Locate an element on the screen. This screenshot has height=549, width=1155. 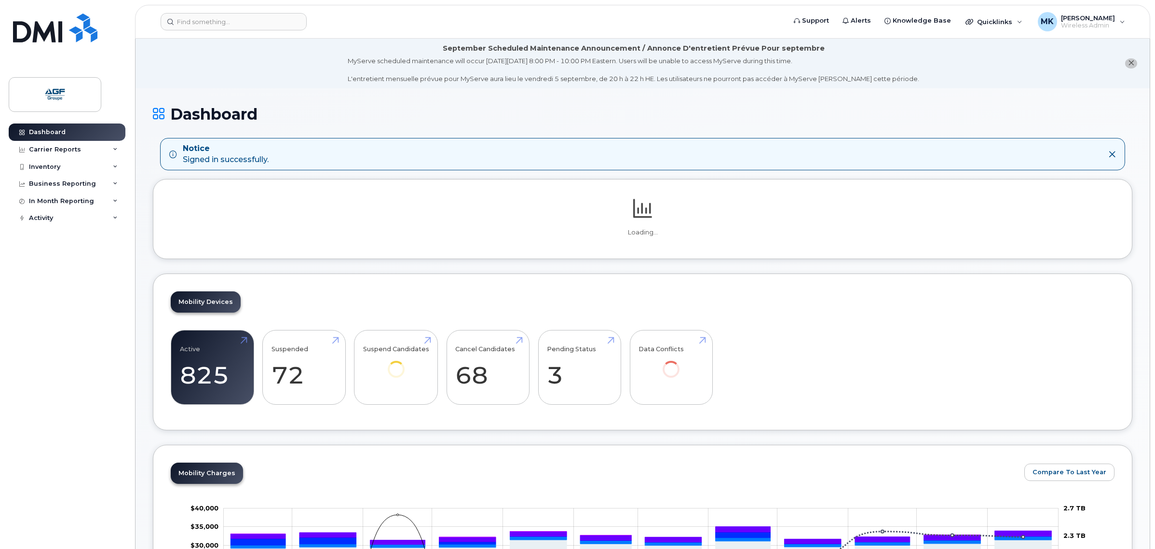
g: QST is located at coordinates (641, 535).